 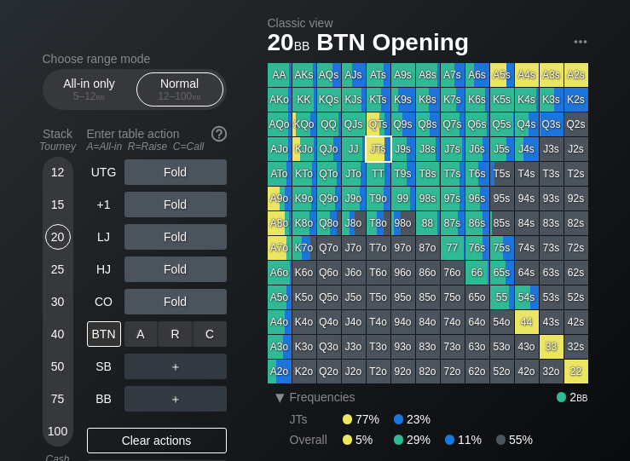 I want to click on div: 88, so click(x=428, y=223).